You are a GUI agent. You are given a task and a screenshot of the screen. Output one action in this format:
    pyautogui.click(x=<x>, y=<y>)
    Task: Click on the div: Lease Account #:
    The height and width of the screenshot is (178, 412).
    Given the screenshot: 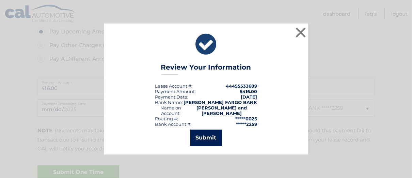 What is the action you would take?
    pyautogui.click(x=173, y=86)
    